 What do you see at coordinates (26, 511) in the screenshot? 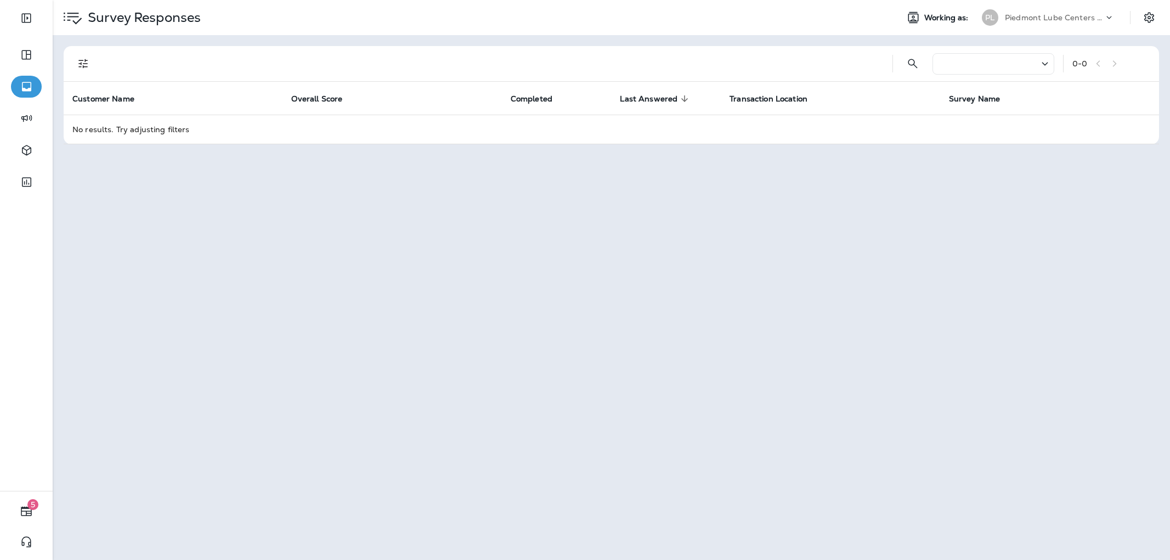
I see `button: 5` at bounding box center [26, 511].